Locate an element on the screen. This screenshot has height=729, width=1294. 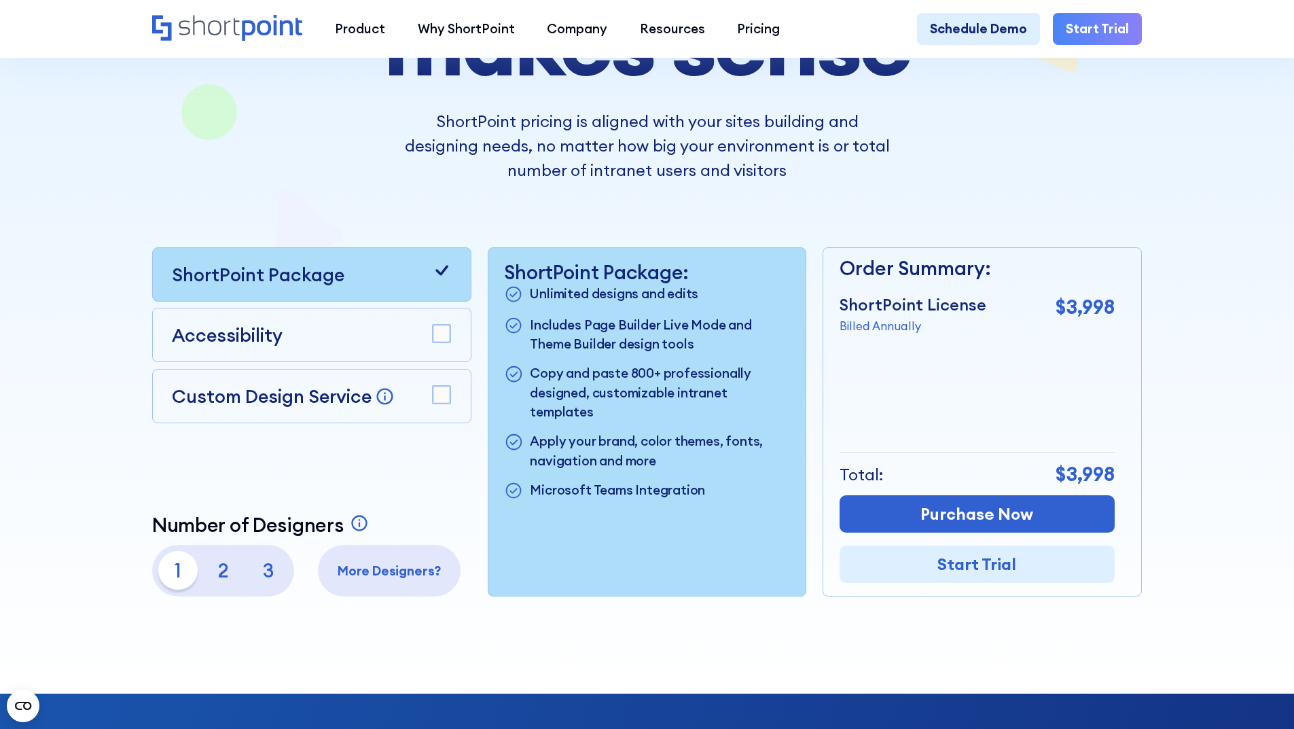
div: Product is located at coordinates (360, 29).